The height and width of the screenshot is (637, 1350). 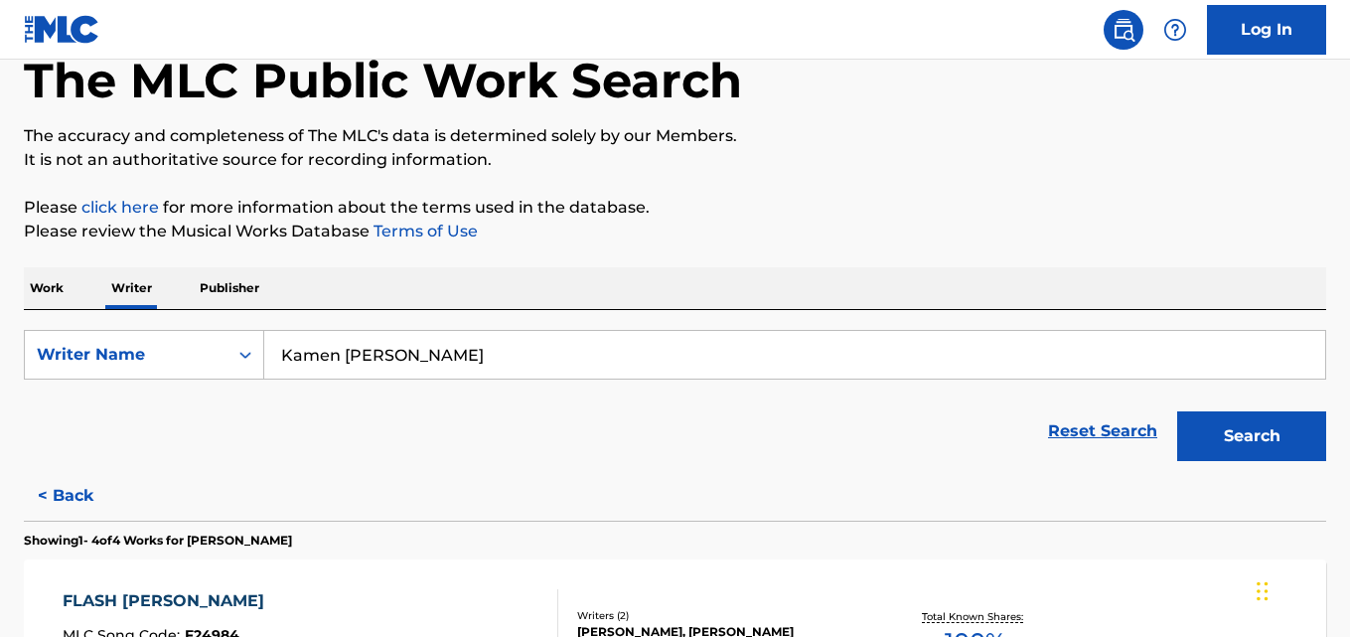 I want to click on p: Publisher, so click(x=229, y=288).